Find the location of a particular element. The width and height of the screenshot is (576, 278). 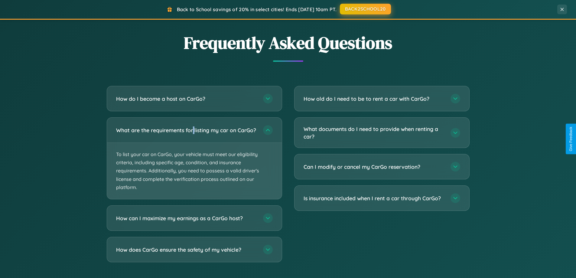

button: BACK2SCHOOL20 is located at coordinates (365, 9).